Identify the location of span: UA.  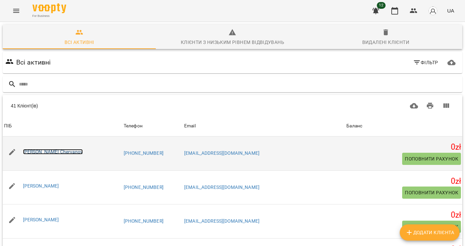
(450, 10).